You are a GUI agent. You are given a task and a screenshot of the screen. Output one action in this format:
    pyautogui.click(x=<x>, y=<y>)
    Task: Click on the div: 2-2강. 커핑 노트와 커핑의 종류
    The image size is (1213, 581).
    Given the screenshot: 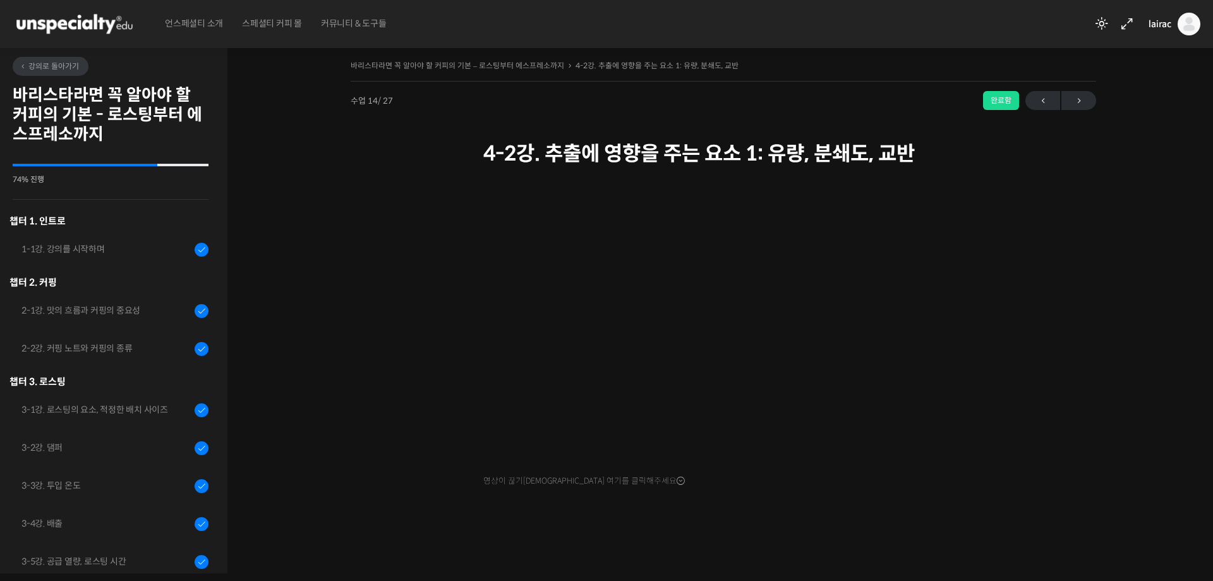 What is the action you would take?
    pyautogui.click(x=106, y=348)
    